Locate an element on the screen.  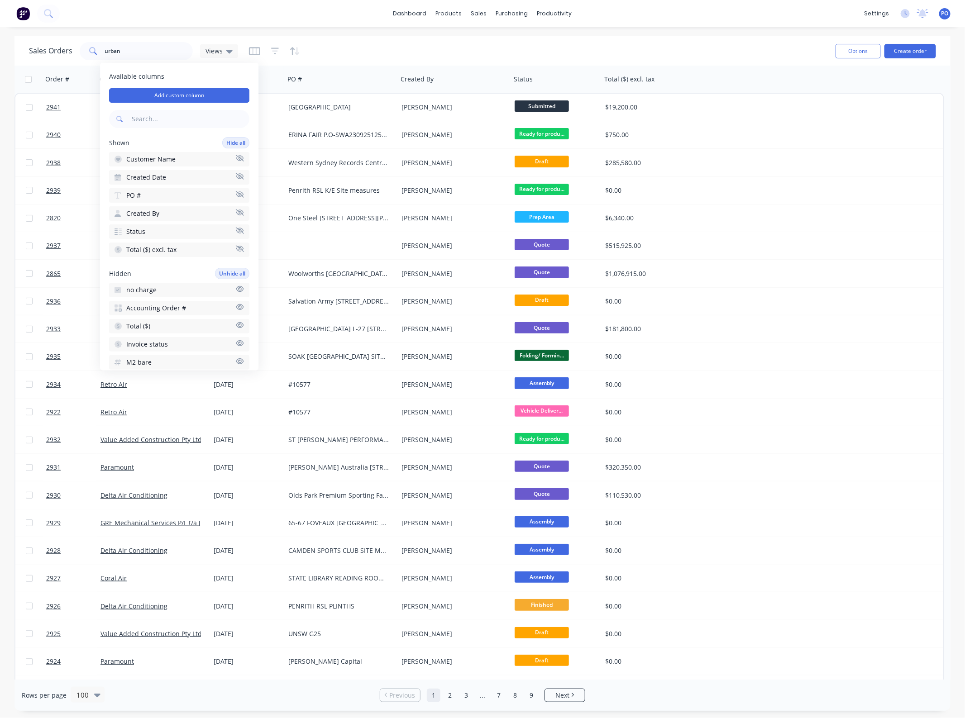
span: Prep Area is located at coordinates (542, 217).